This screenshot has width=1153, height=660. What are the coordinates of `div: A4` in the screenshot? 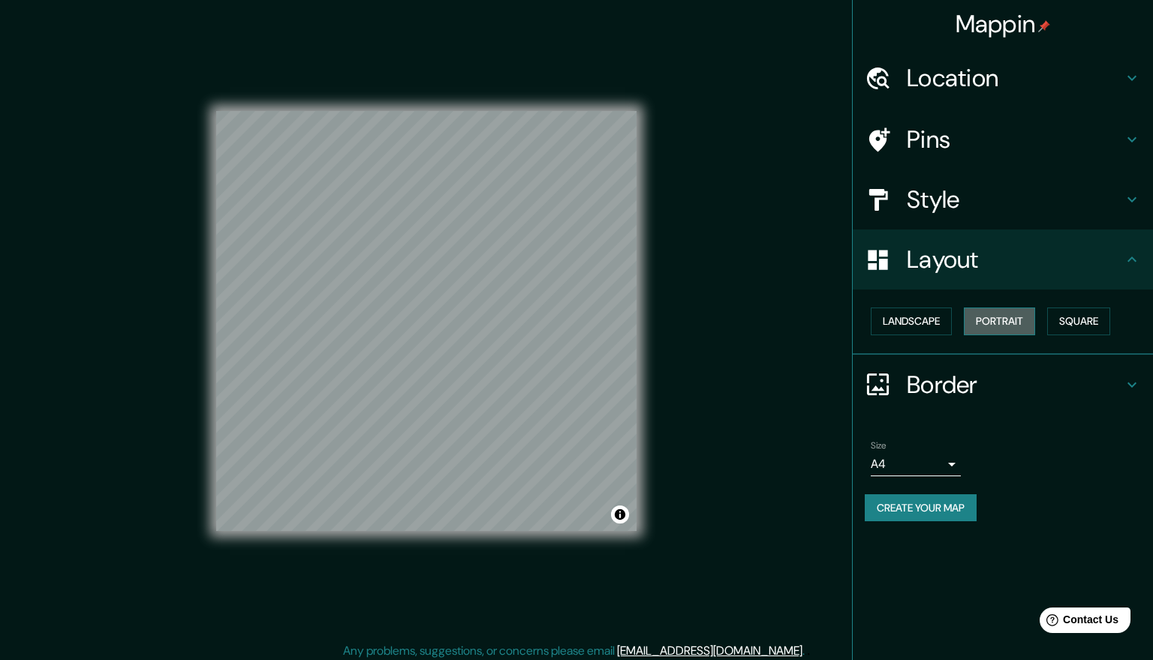 It's located at (916, 465).